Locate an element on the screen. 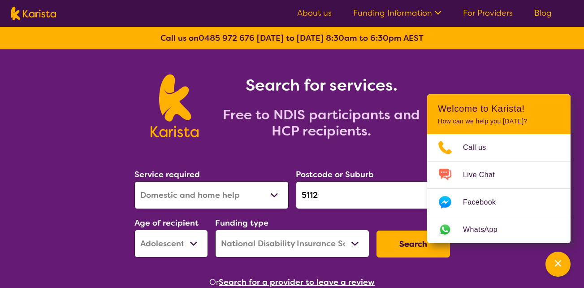  h1: Search for services. is located at coordinates (322, 85).